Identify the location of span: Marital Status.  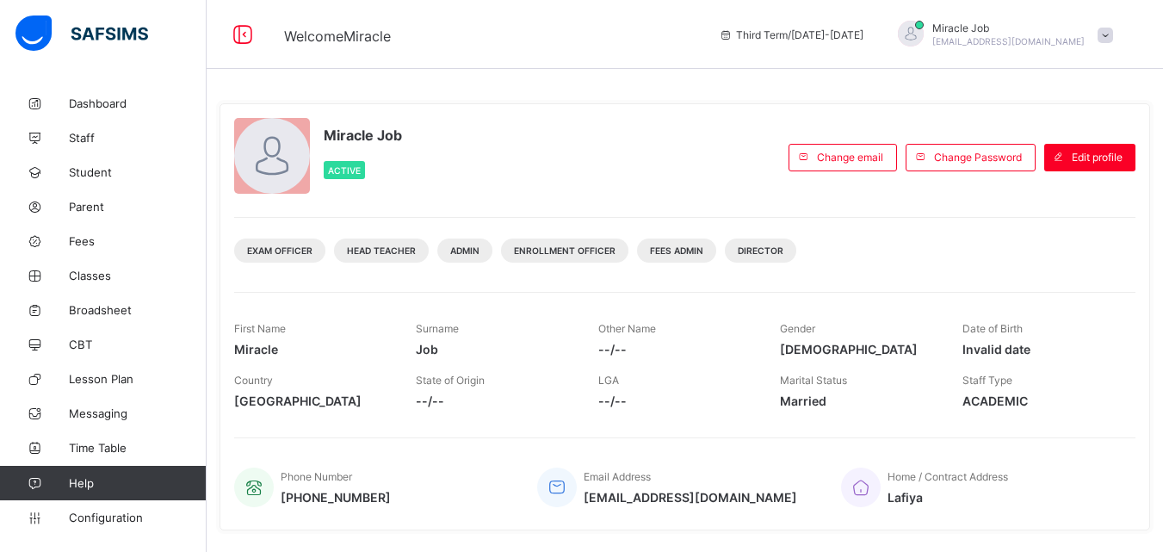
(814, 380).